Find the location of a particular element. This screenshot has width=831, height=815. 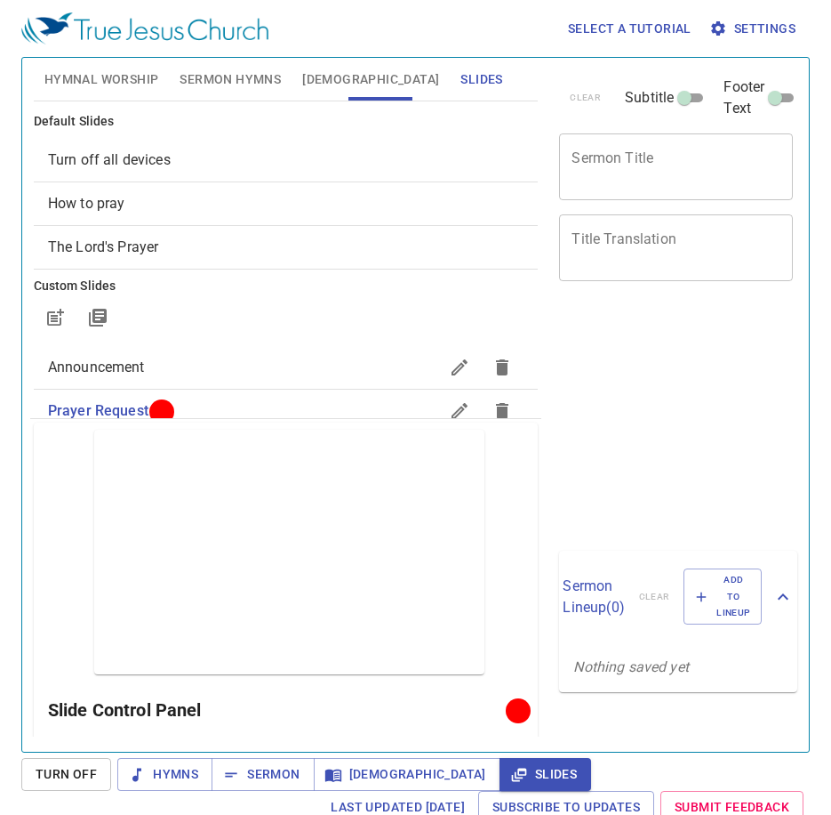

span: Sermon is located at coordinates (262, 774).